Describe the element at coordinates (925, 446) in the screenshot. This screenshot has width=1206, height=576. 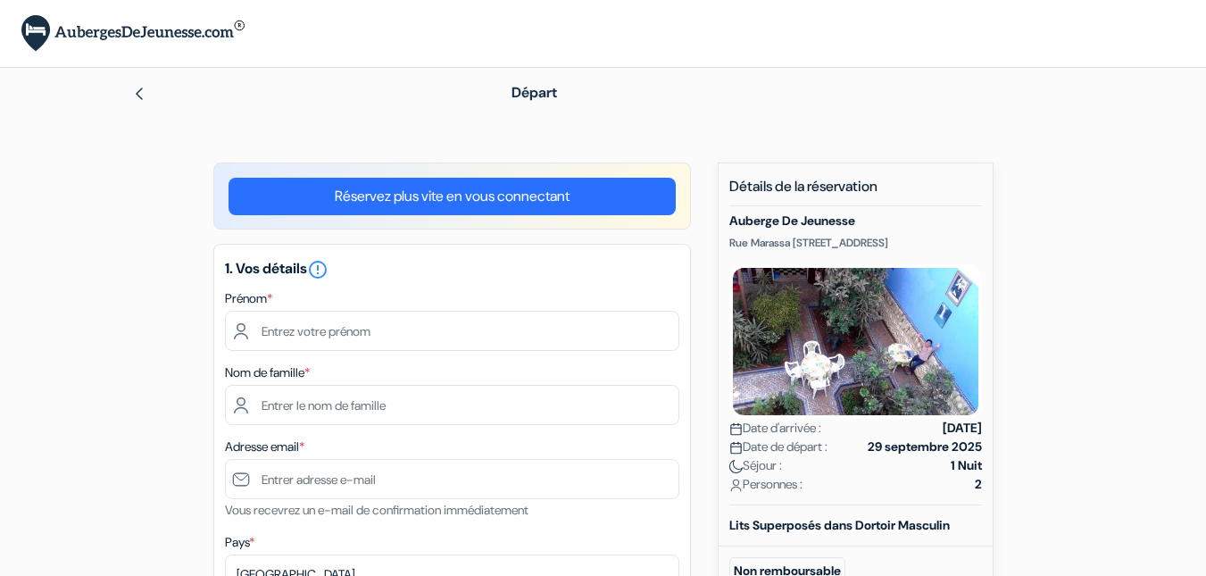
I see `strong: 29 septembre 2025` at that location.